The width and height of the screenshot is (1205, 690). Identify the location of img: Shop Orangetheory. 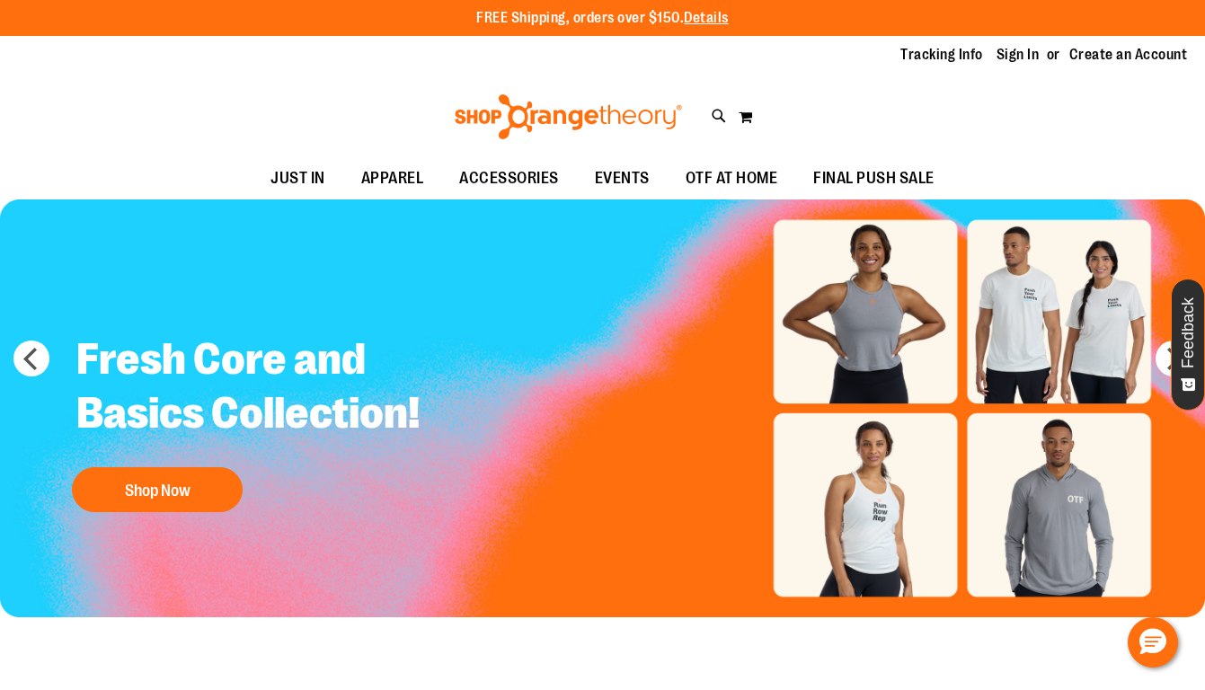
(568, 117).